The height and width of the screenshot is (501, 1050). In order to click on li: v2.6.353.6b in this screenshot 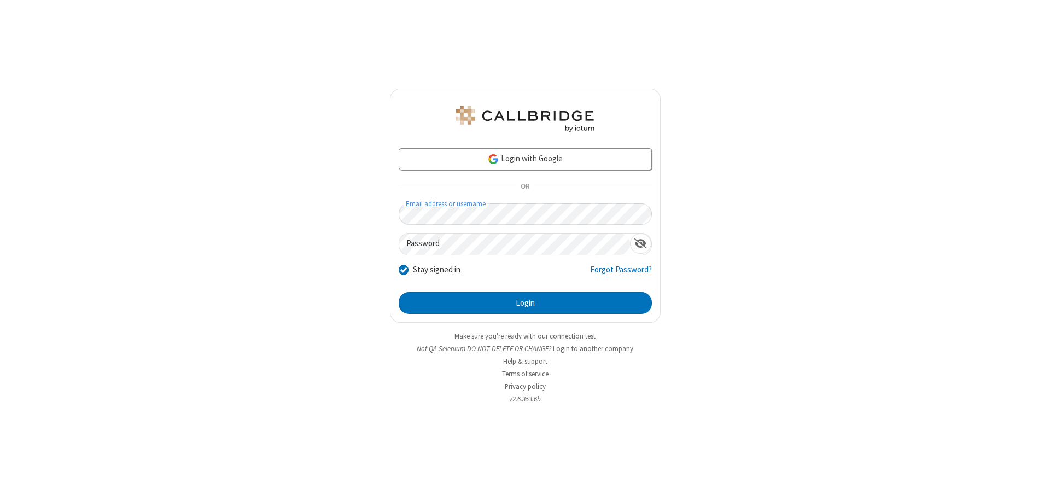, I will do `click(525, 399)`.